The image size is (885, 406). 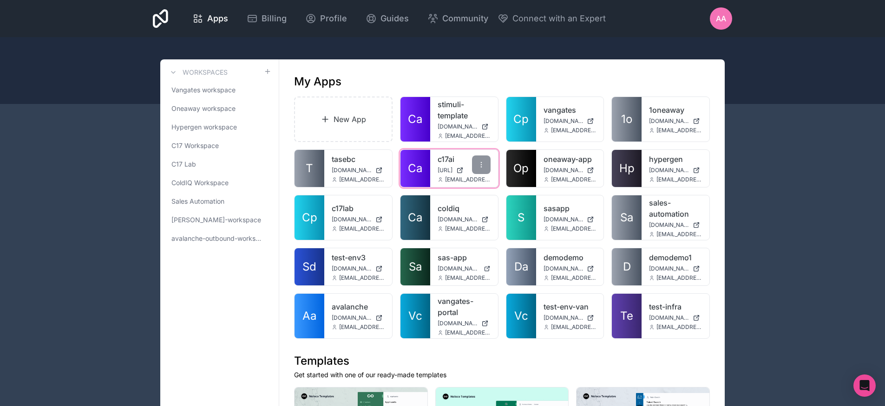 I want to click on a: test-env-van, so click(x=570, y=307).